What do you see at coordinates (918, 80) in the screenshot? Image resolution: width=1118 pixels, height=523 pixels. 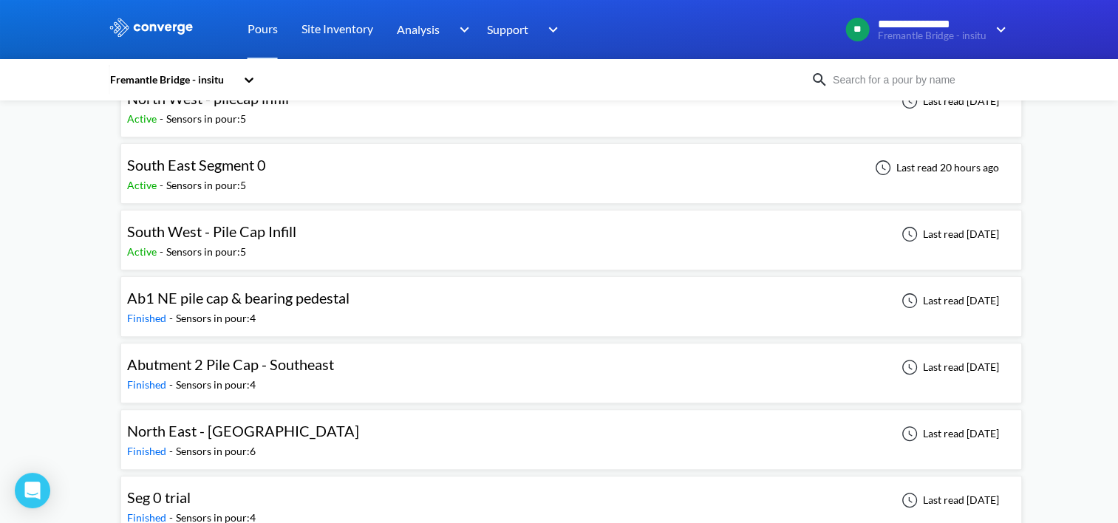 I see `input: Search for a pour by name` at bounding box center [918, 80].